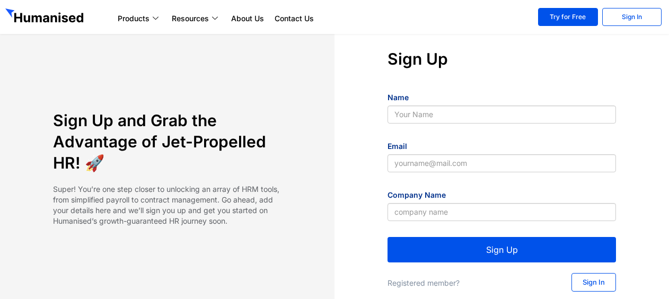 This screenshot has height=299, width=669. Describe the element at coordinates (294, 19) in the screenshot. I see `a: Contact Us` at that location.